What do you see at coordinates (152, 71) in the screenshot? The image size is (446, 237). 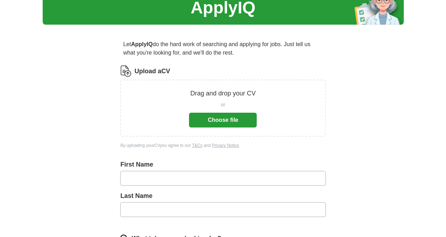 I see `label: Upload a CV` at bounding box center [152, 71].